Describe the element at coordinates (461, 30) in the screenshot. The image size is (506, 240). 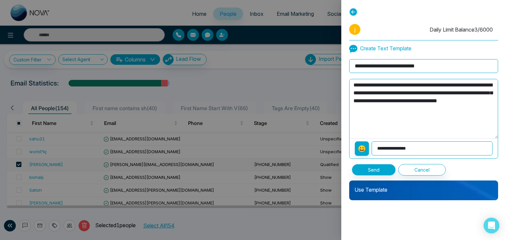
I see `span: Daily Limit Balance 3 / 6000` at that location.